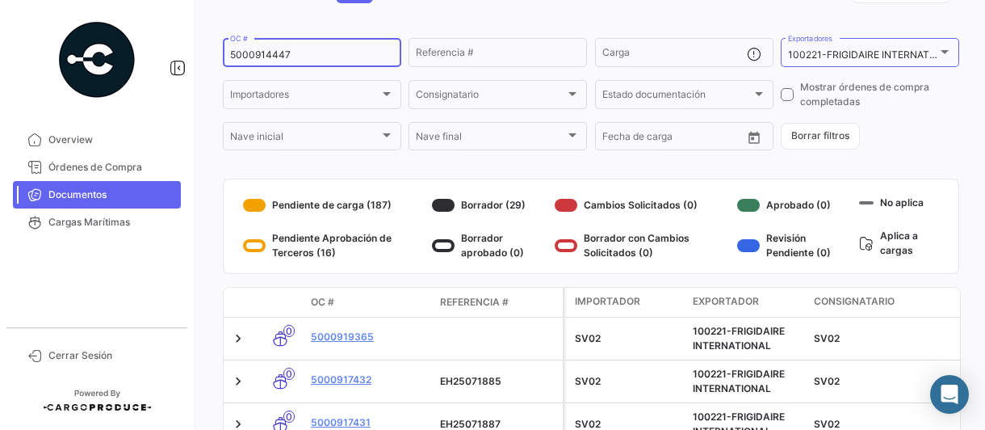  I want to click on div: Borrador (29), so click(490, 205).